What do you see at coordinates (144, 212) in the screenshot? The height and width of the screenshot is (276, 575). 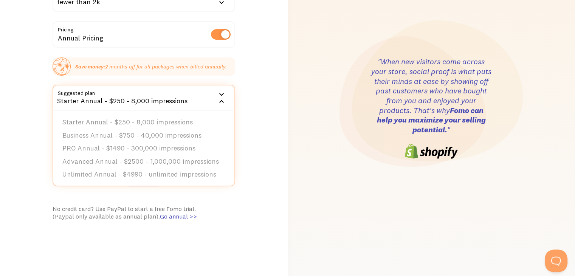 I see `div: No credit card? Use PayPal to start a free Fomo trial. (Paypal only available as annual plan).` at bounding box center [144, 212].